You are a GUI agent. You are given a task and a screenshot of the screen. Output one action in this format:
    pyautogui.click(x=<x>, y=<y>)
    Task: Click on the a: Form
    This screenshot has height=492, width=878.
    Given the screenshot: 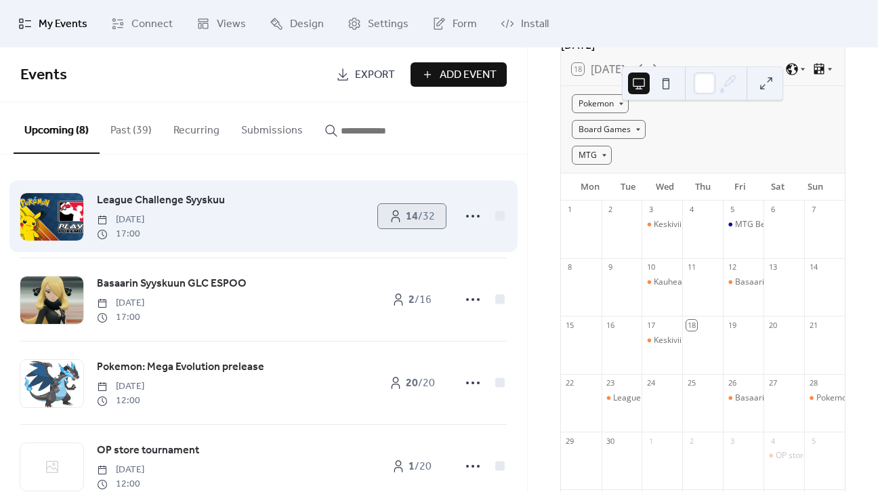 What is the action you would take?
    pyautogui.click(x=454, y=24)
    